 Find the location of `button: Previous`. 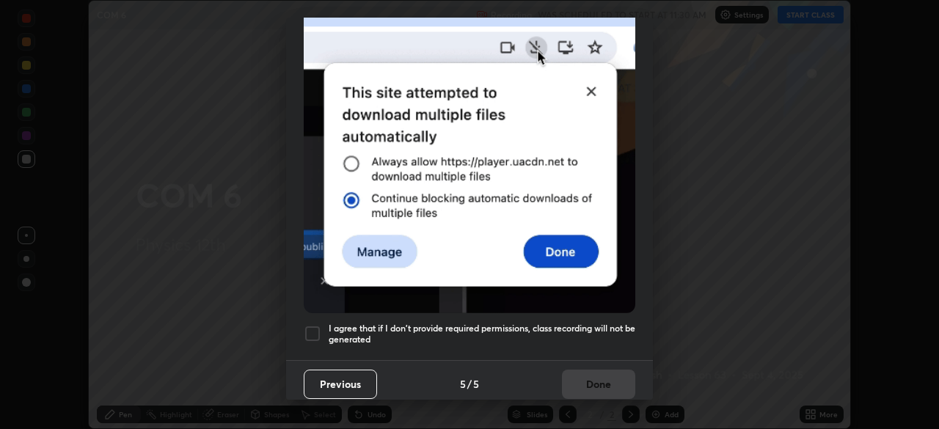

button: Previous is located at coordinates (340, 384).